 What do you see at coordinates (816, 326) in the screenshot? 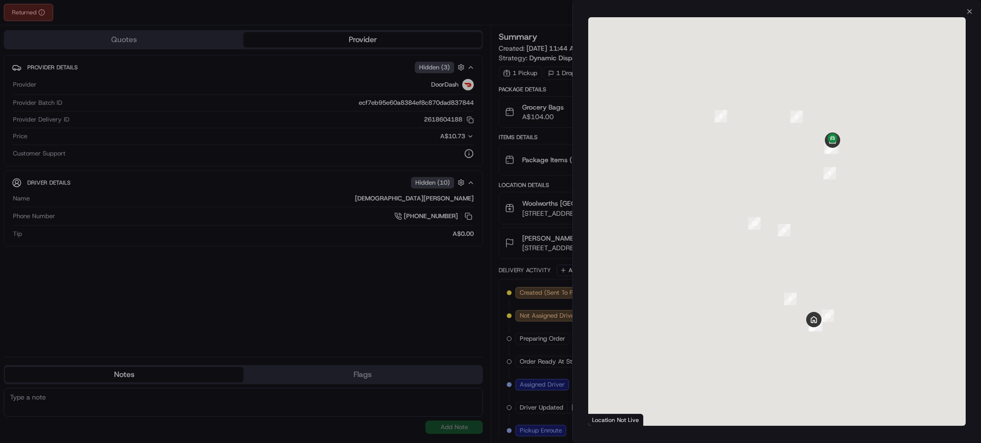
I see `div: 10` at bounding box center [816, 326].